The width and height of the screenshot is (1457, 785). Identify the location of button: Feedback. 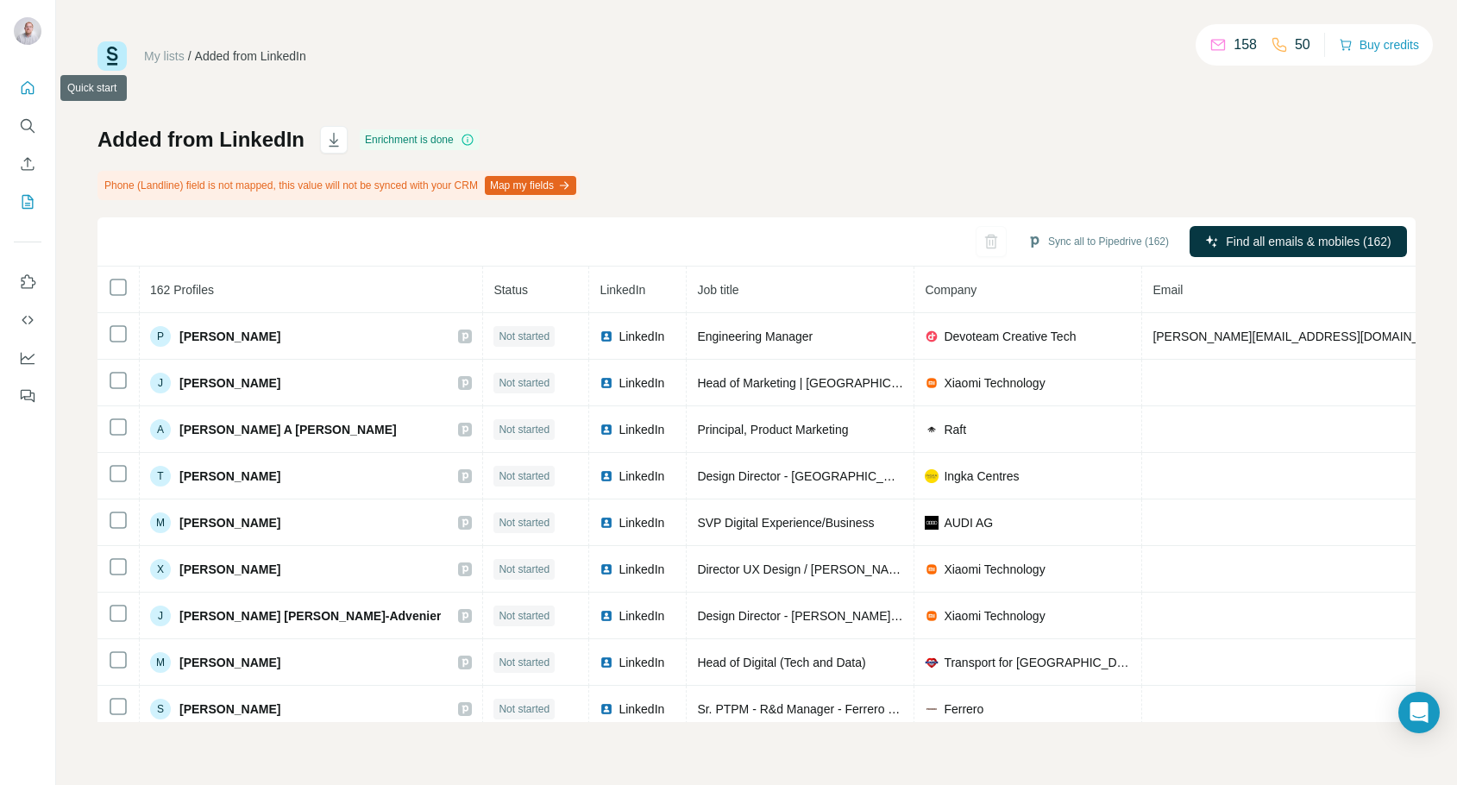
(28, 396).